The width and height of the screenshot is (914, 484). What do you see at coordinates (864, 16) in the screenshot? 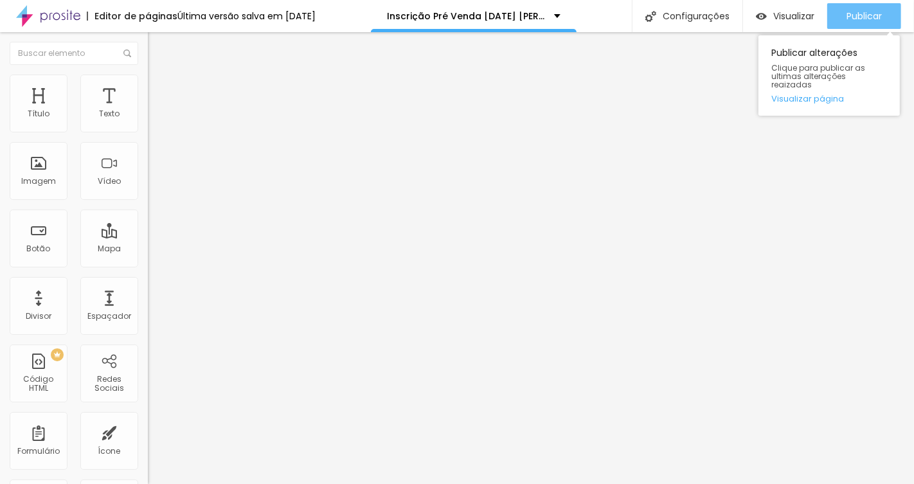
I see `button: Publicar` at bounding box center [864, 16].